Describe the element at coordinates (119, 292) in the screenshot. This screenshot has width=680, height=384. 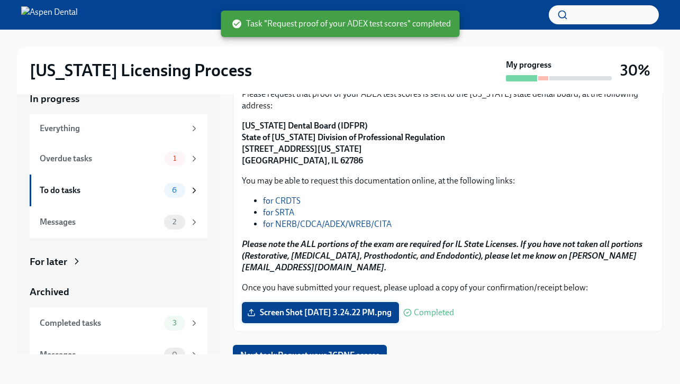
I see `div: Archived` at that location.